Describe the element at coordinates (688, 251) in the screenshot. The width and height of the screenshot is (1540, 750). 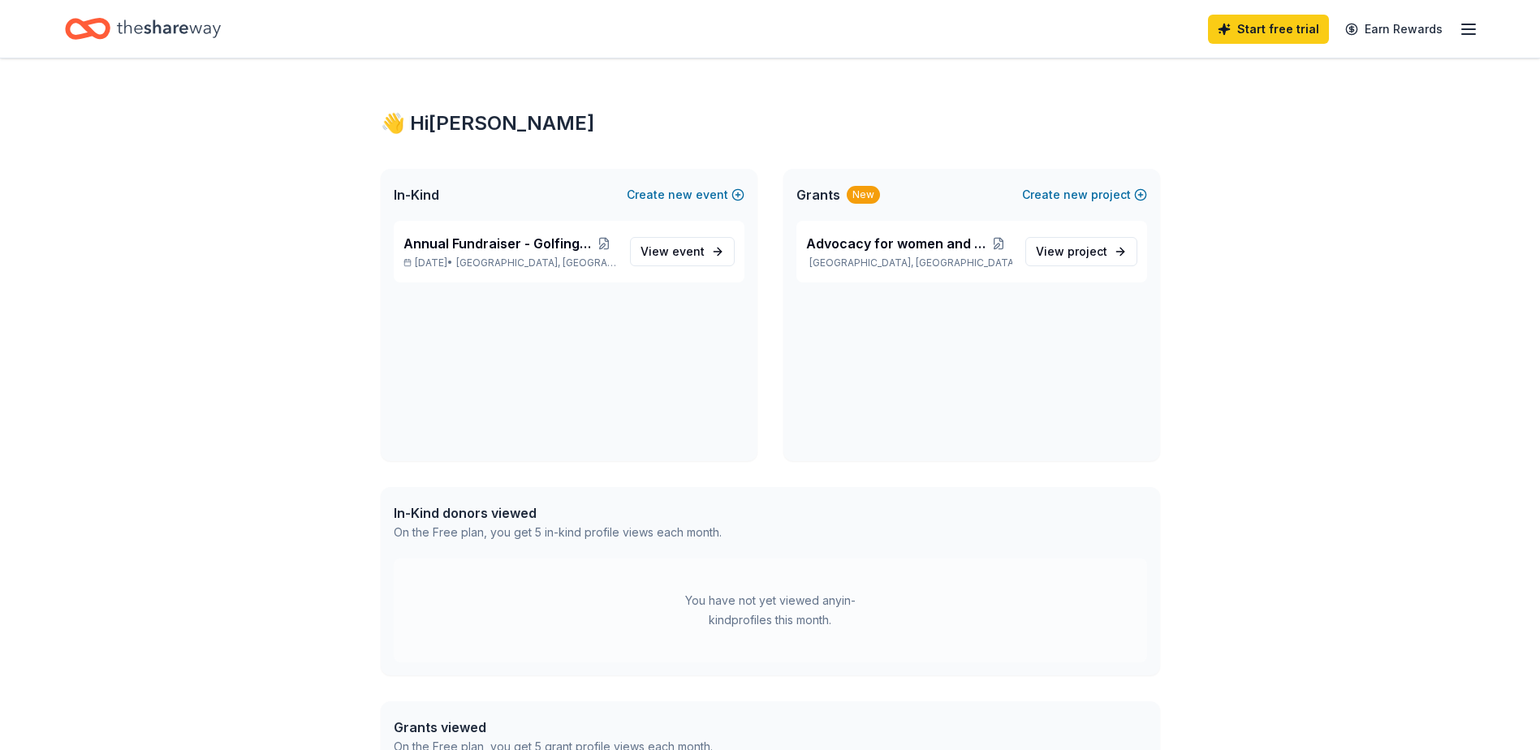
I see `span: event` at that location.